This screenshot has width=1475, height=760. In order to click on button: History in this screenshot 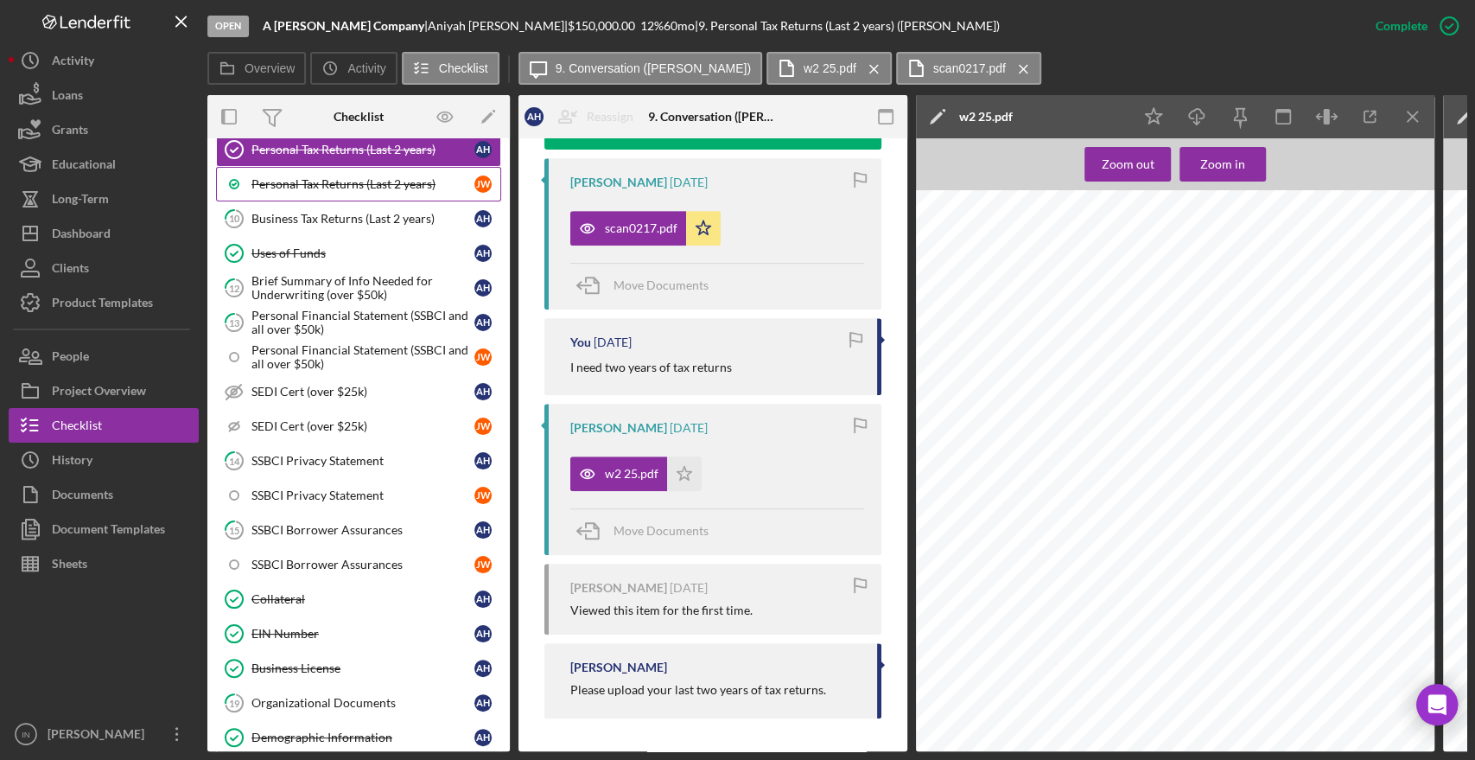, I will do `click(104, 460)`.